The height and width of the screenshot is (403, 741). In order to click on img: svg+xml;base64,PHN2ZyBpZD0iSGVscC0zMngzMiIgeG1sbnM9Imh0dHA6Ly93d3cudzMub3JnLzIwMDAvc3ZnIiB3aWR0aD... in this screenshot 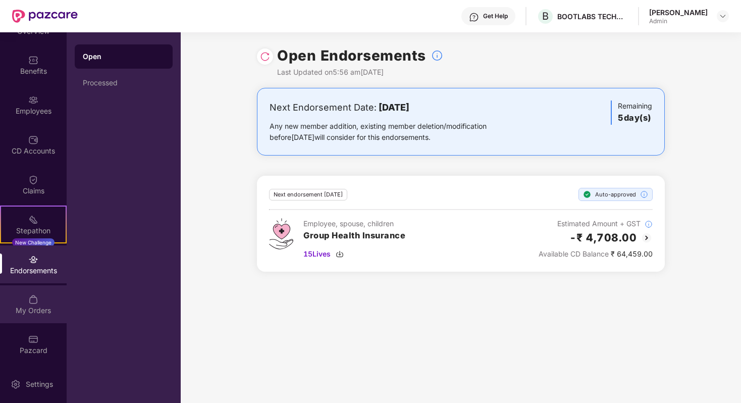, I will do `click(474, 17)`.